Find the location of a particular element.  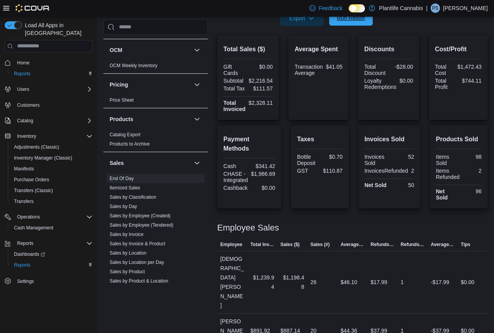

a: Dashboards is located at coordinates (52, 254).